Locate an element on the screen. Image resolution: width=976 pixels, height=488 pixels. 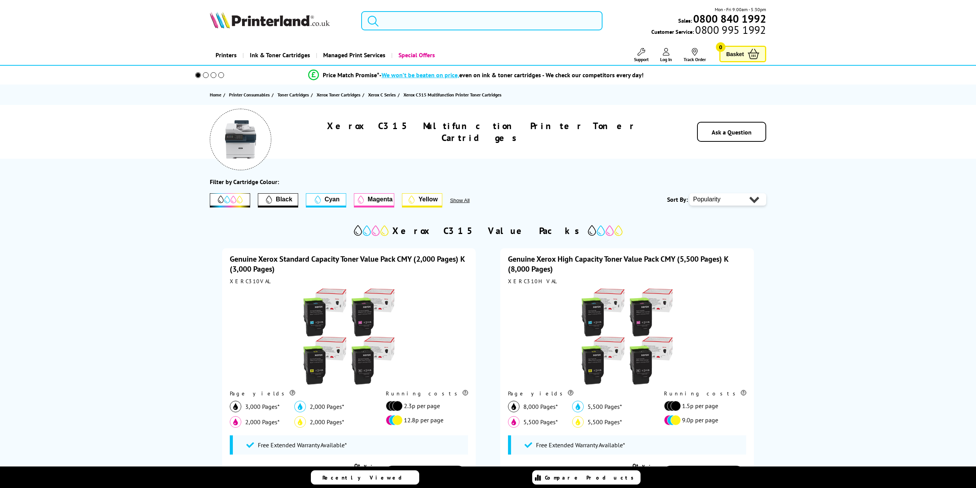
a: Xerox Toner Cartridges is located at coordinates (339, 95).